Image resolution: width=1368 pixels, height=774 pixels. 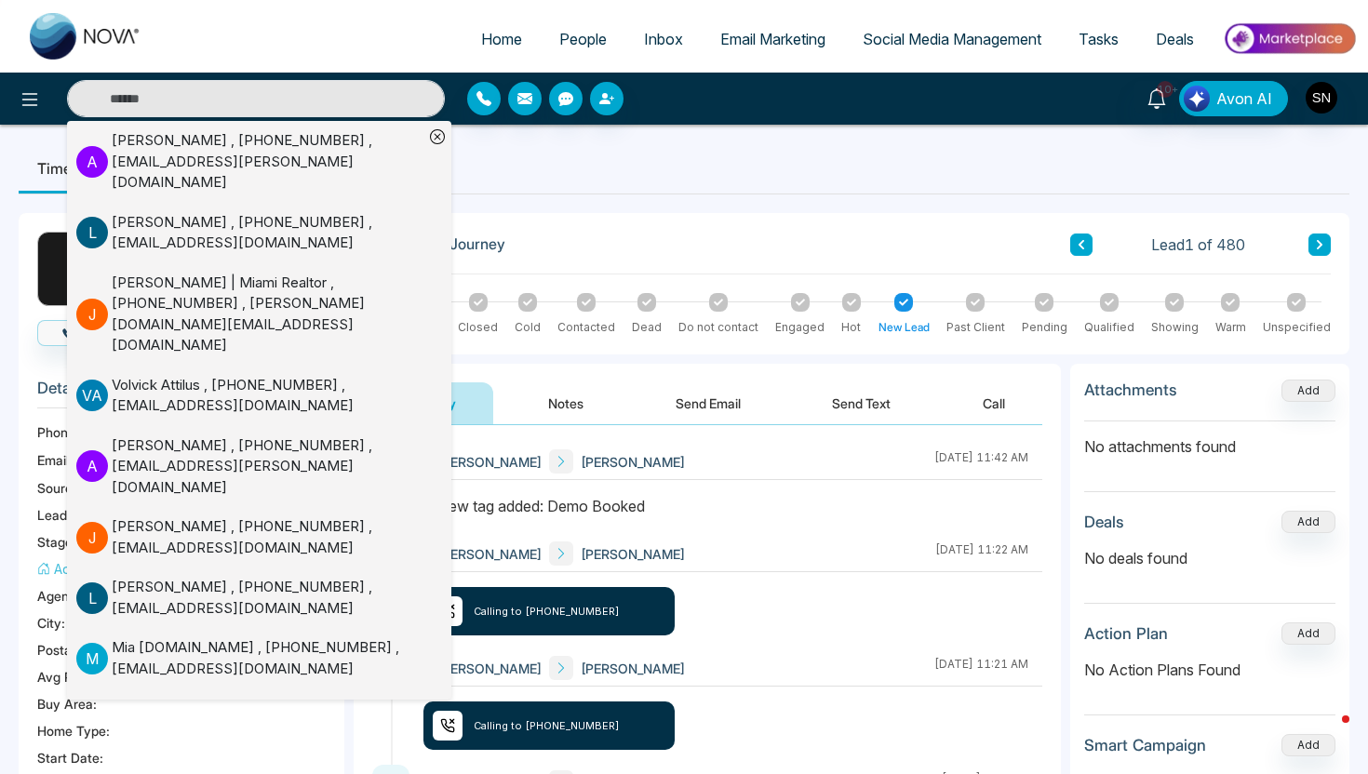 I want to click on span: Social Media Management, so click(x=952, y=39).